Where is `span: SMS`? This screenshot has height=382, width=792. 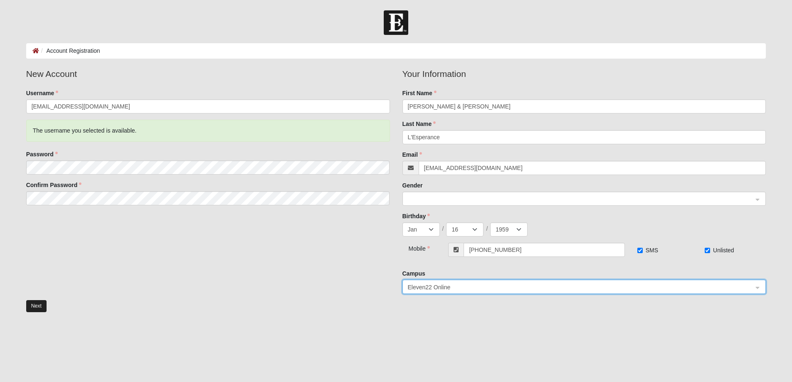 span: SMS is located at coordinates (652, 250).